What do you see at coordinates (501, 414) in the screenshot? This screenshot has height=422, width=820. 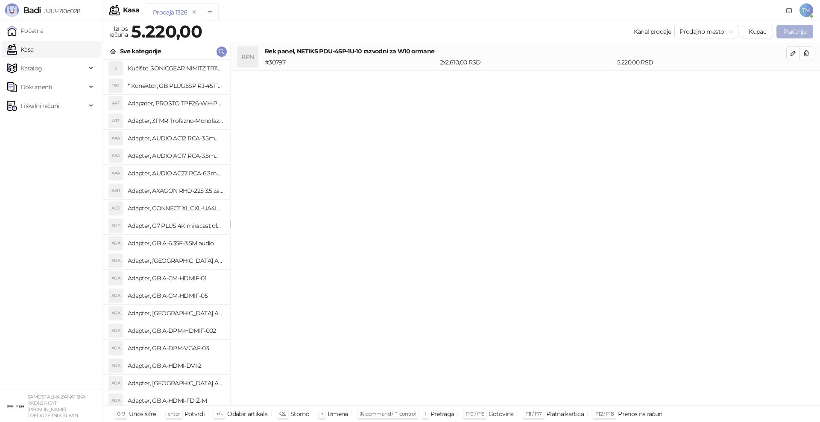 I see `div: Gotovina` at bounding box center [501, 414].